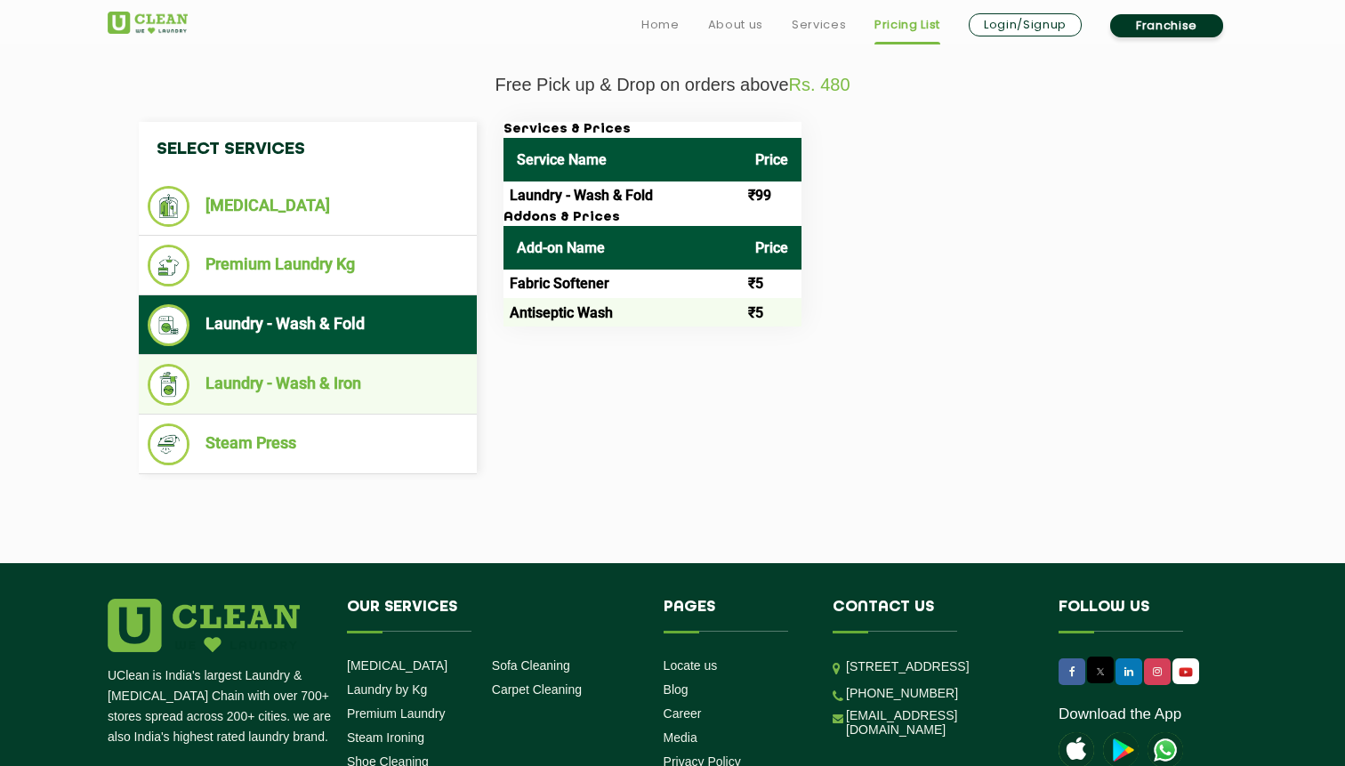 This screenshot has height=766, width=1345. I want to click on td: Laundry - Wash & Fold, so click(623, 196).